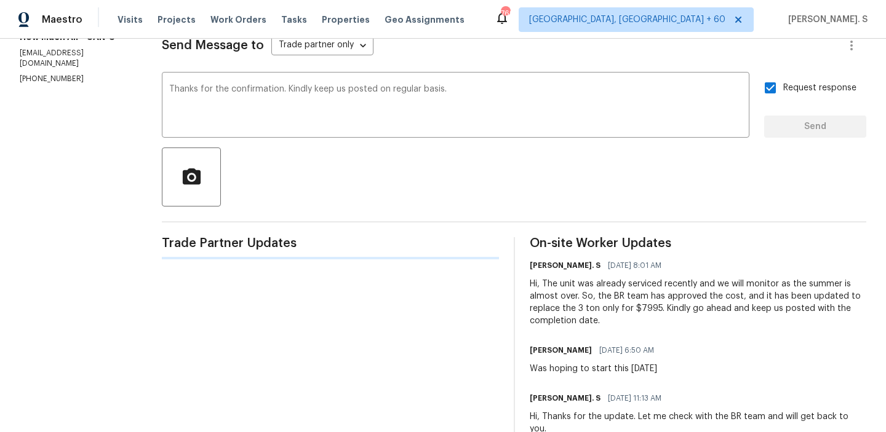 The width and height of the screenshot is (886, 432). Describe the element at coordinates (130, 20) in the screenshot. I see `span: Visits` at that location.